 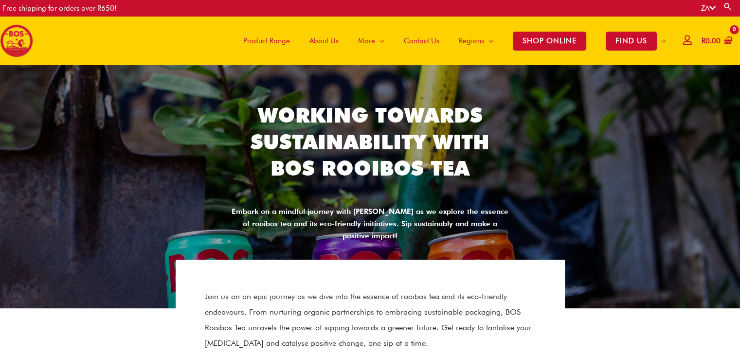 I want to click on a: Product Range, so click(x=267, y=41).